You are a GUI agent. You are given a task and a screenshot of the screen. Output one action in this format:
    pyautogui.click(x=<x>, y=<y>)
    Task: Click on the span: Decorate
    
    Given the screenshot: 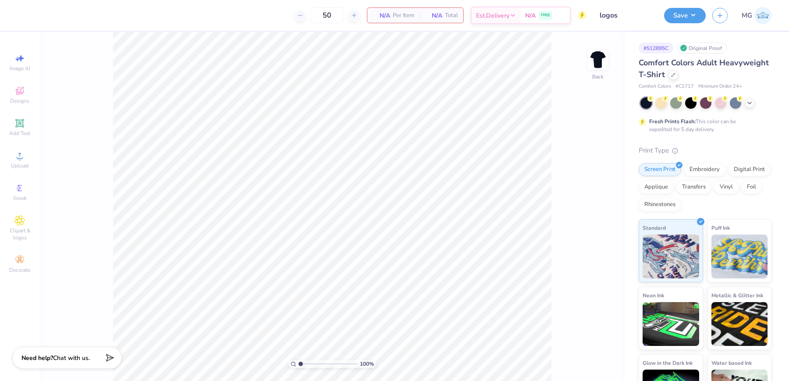 What is the action you would take?
    pyautogui.click(x=20, y=270)
    